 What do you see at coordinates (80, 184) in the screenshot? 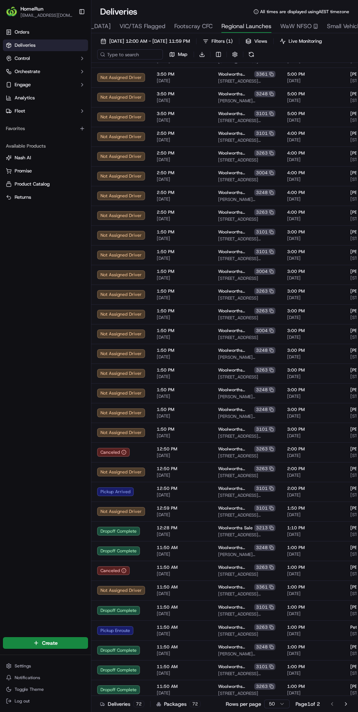
I see `span: Pylon` at bounding box center [80, 184].